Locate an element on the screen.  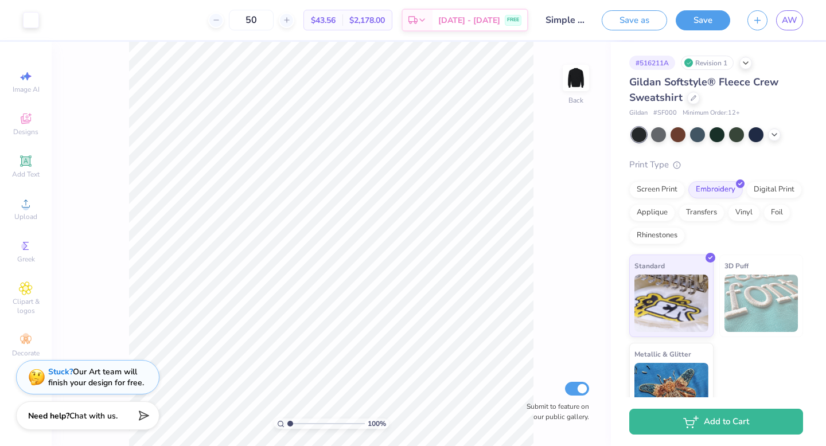
img: Standard is located at coordinates (671, 304).